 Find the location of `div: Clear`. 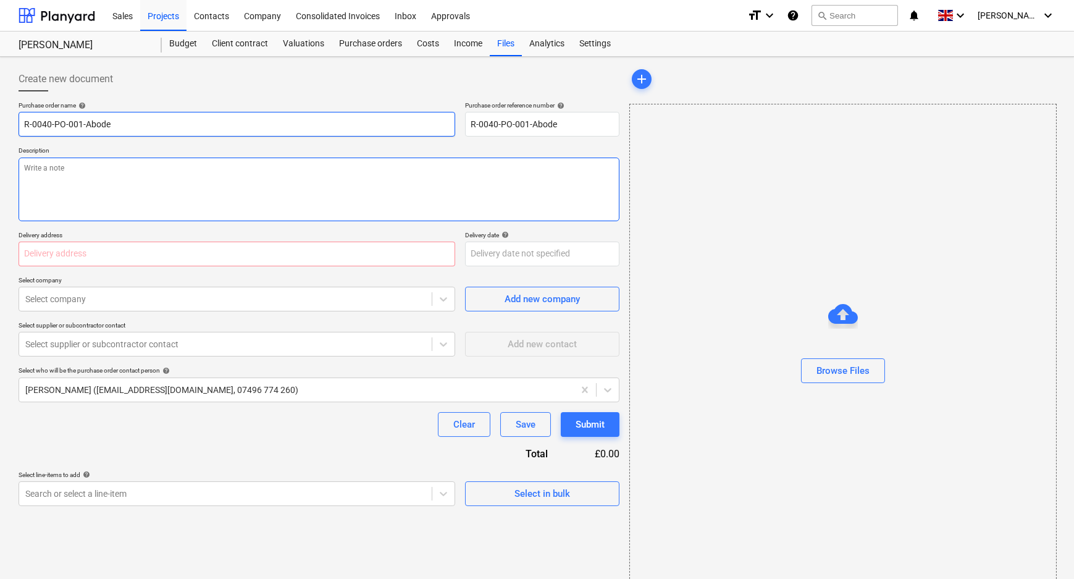

div: Clear is located at coordinates (464, 424).